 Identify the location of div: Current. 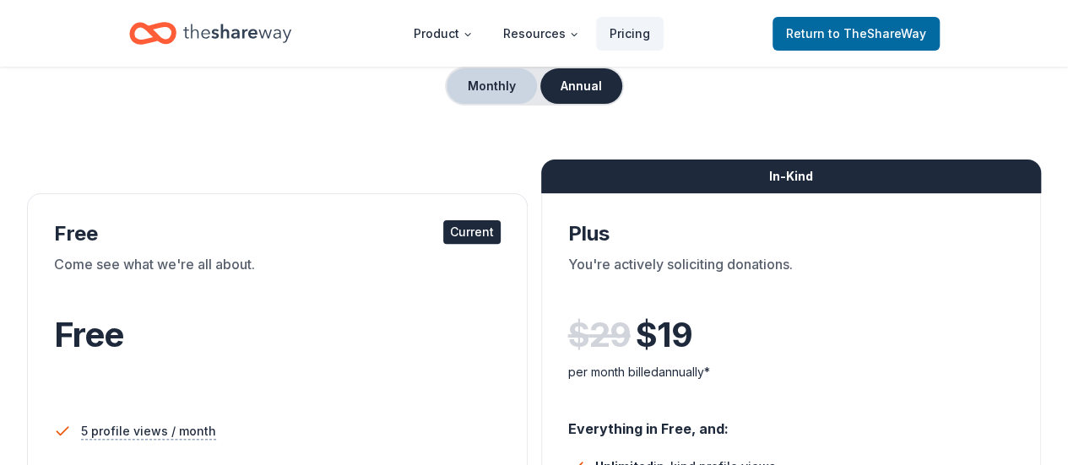
(472, 232).